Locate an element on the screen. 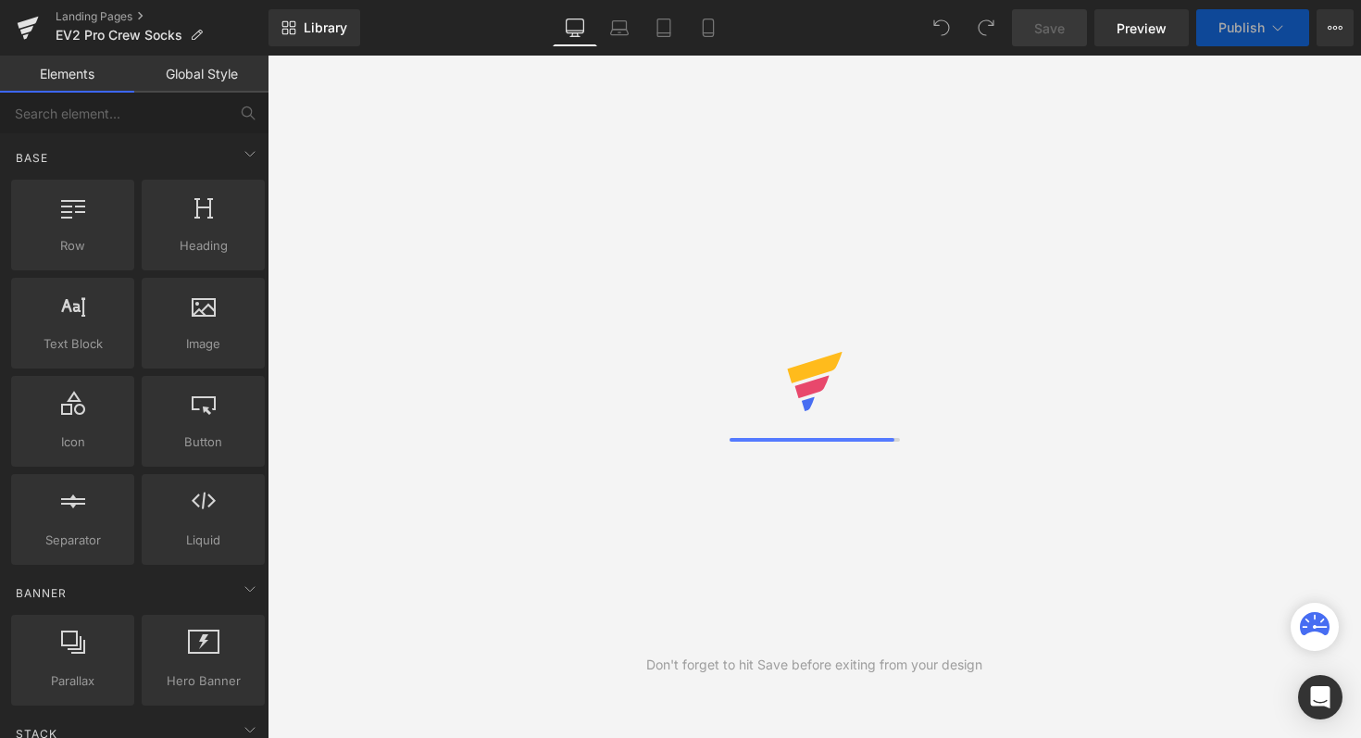 The image size is (1361, 738). div: Open Intercom Messenger is located at coordinates (1320, 697).